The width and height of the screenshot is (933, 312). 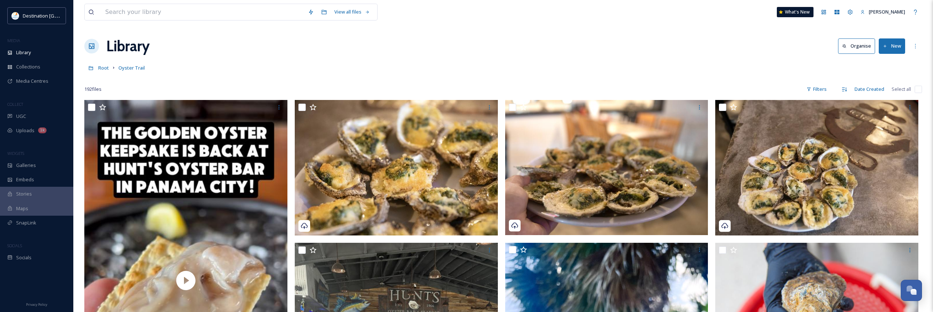 What do you see at coordinates (25, 180) in the screenshot?
I see `span: Embeds` at bounding box center [25, 180].